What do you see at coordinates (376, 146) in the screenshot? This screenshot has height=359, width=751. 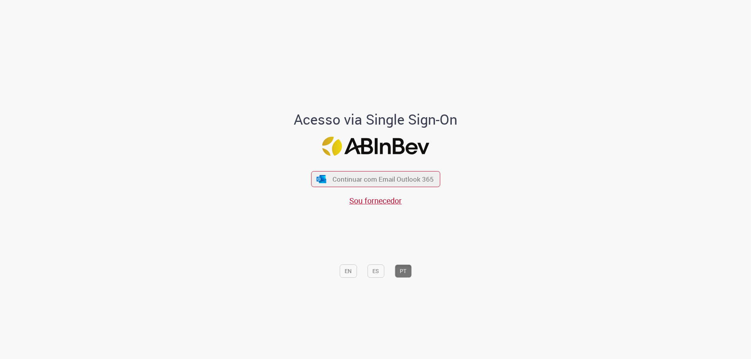 I see `img: Logo ABInBev` at bounding box center [376, 146].